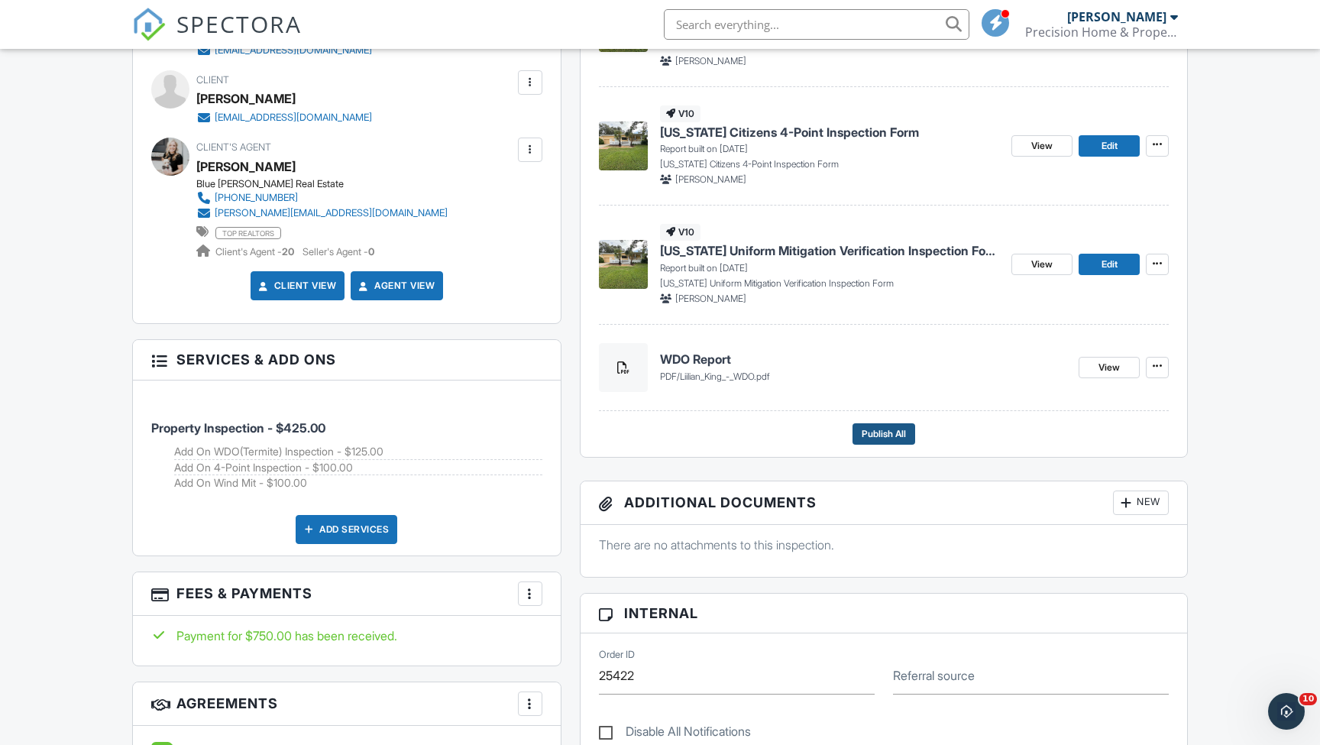 The height and width of the screenshot is (745, 1320). Describe the element at coordinates (617, 655) in the screenshot. I see `label: Order ID` at that location.